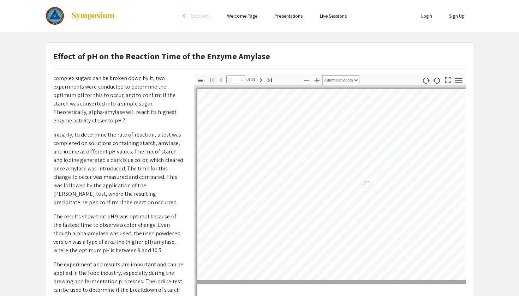  What do you see at coordinates (437, 80) in the screenshot?
I see `button: Rotate Anti-Clockwise` at bounding box center [437, 80].